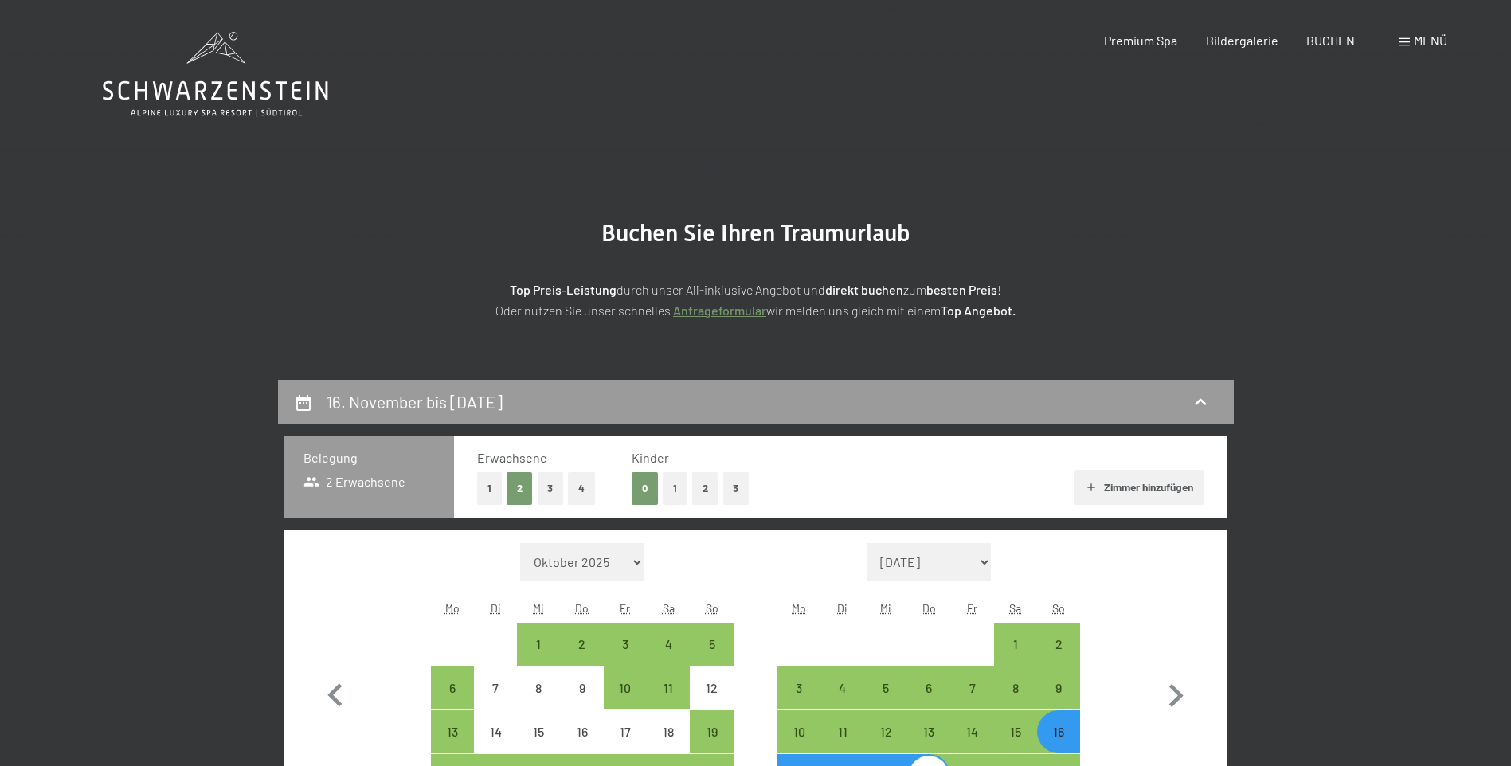 Image resolution: width=1511 pixels, height=766 pixels. I want to click on div: Tue Oct 07 2025, so click(495, 688).